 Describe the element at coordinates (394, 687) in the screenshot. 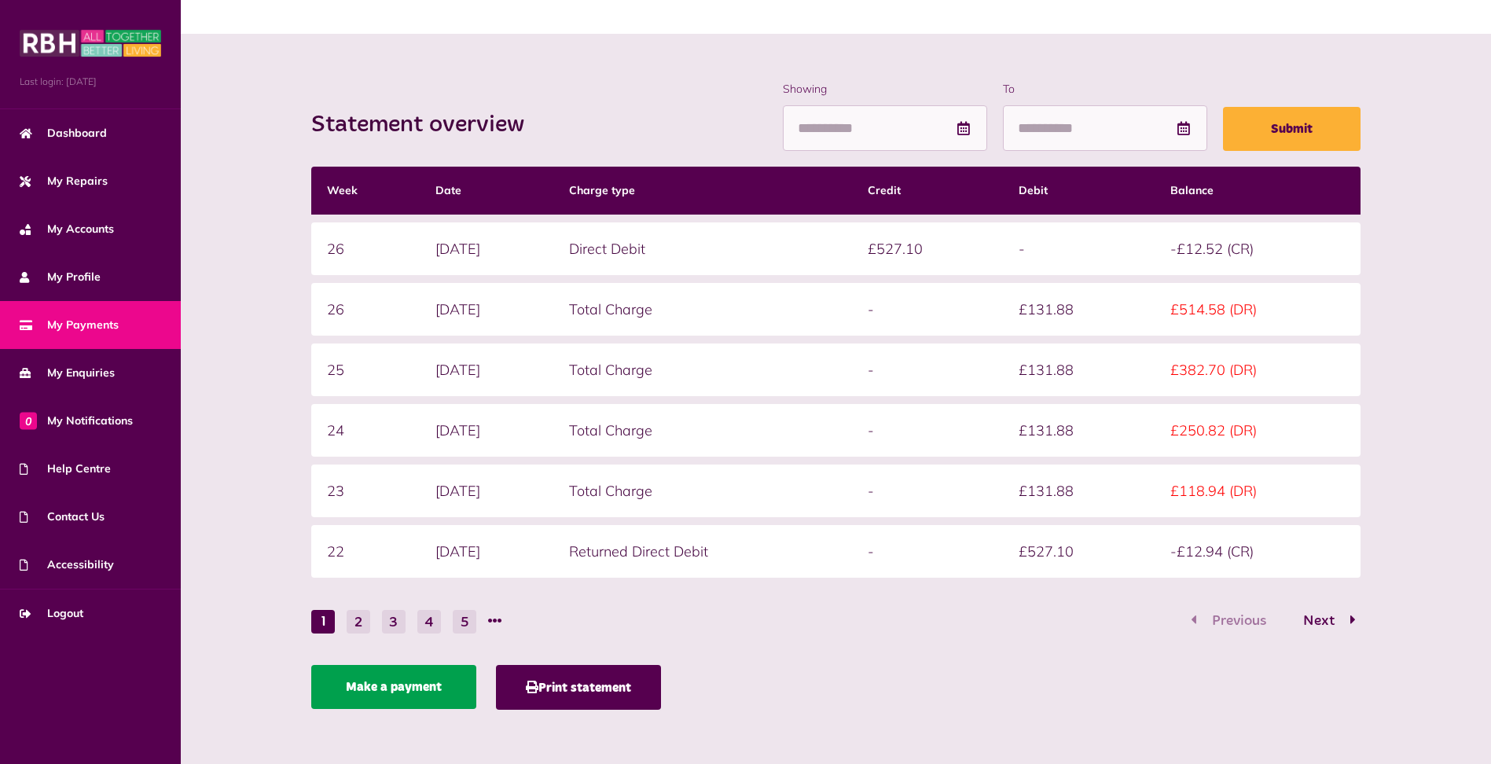

I see `a: Make a payment` at that location.